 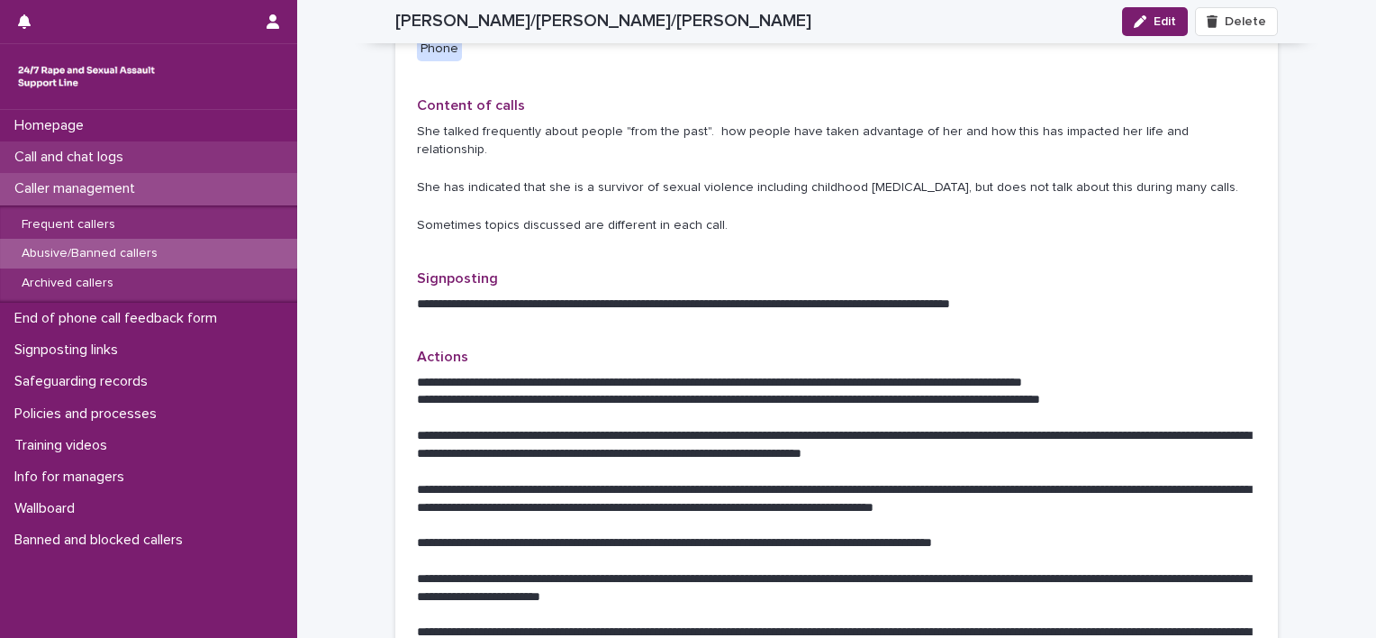 What do you see at coordinates (52, 125) in the screenshot?
I see `p: Homepage` at bounding box center [52, 125].